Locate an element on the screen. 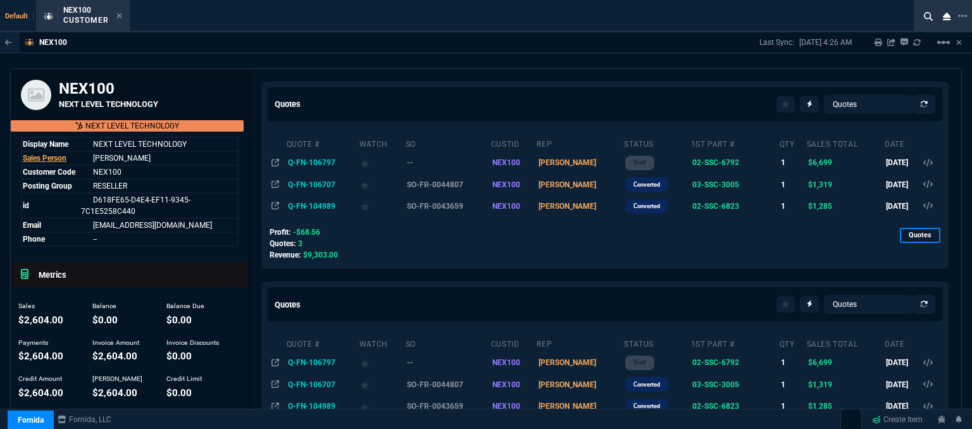 This screenshot has width=972, height=429. span: NEX100 is located at coordinates (77, 10).